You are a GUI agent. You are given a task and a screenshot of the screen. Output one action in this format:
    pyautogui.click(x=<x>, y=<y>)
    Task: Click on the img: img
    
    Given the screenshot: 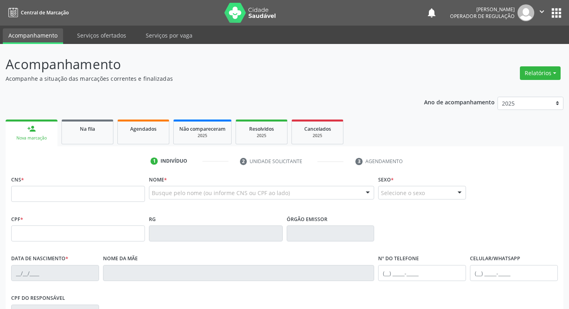 What is the action you would take?
    pyautogui.click(x=526, y=13)
    